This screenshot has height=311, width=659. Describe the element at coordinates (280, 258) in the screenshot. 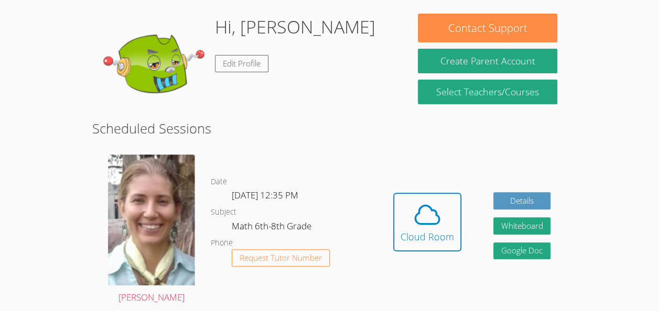

I see `span: Request Tutor Number` at that location.